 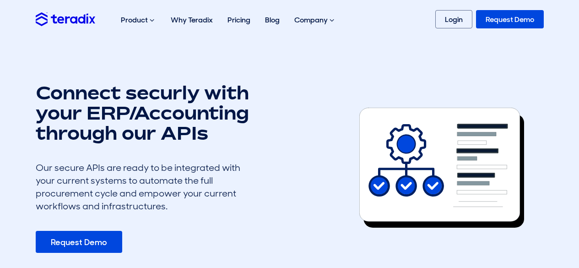 I want to click on a: Pricing, so click(x=239, y=20).